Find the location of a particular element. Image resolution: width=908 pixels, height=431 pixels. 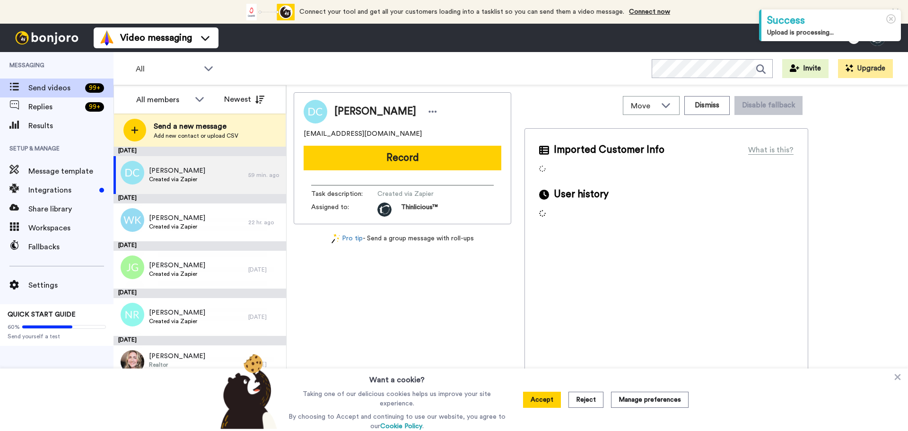

p: By choosing to Accept and continuing to use our website, you agree to our . is located at coordinates (397, 421).